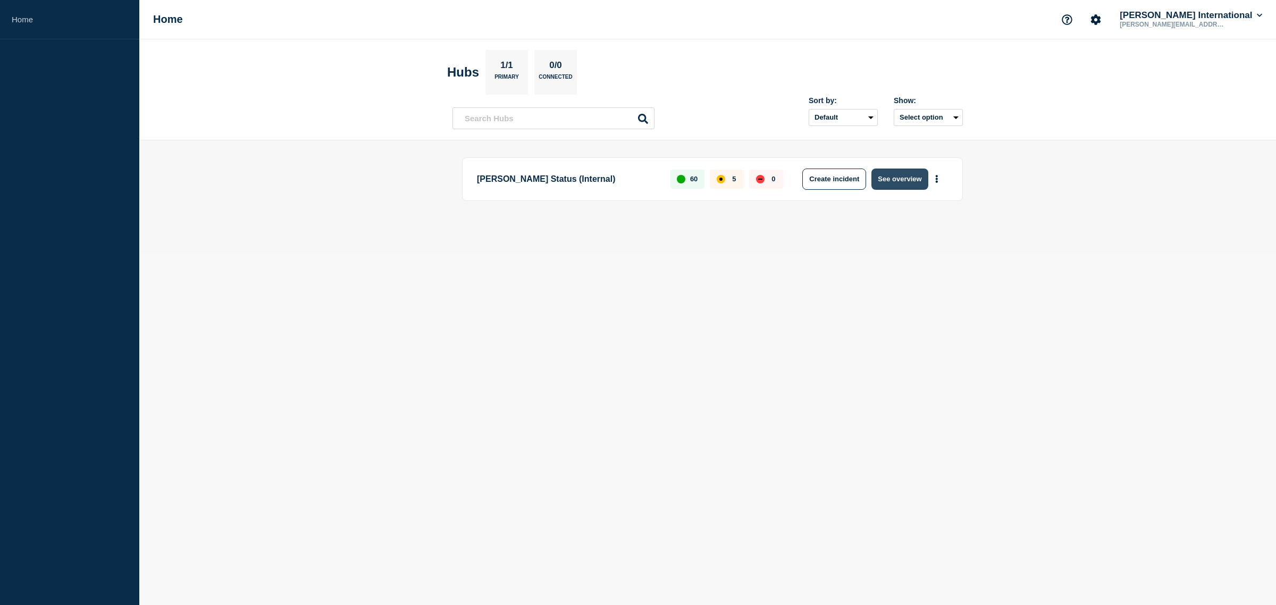 This screenshot has width=1276, height=605. What do you see at coordinates (760, 179) in the screenshot?
I see `div: down` at bounding box center [760, 179].